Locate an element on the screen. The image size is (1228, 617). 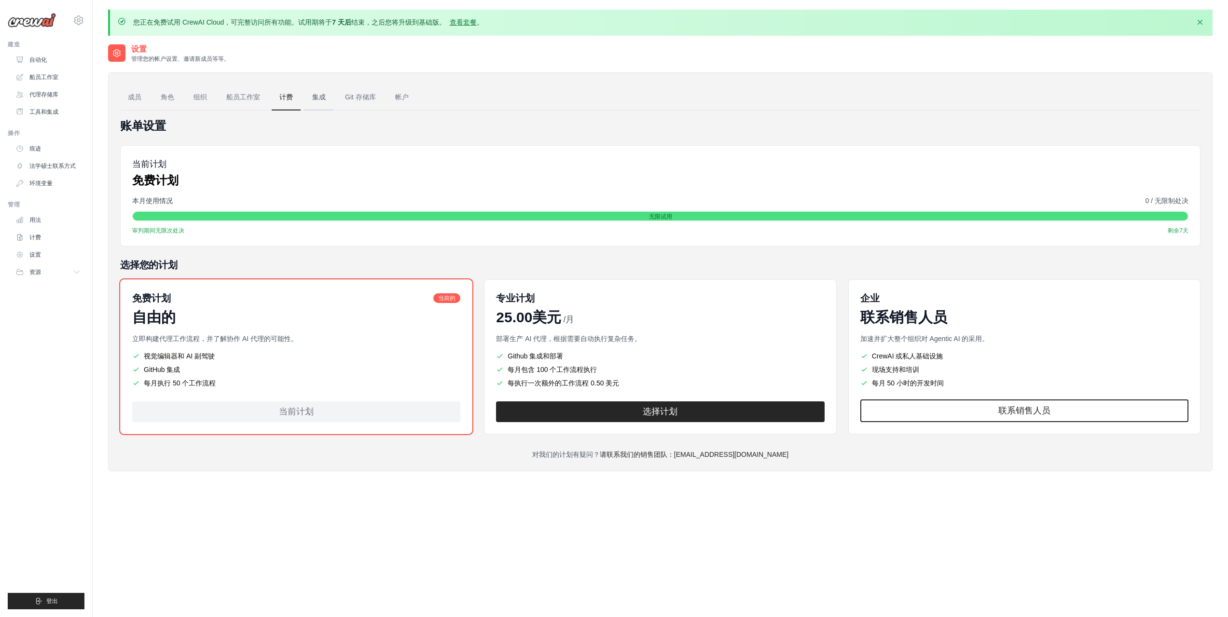
a: 用法 is located at coordinates (48, 220).